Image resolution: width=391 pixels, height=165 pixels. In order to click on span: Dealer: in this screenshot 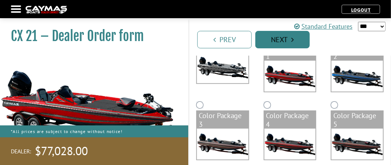, I will do `click(21, 151)`.